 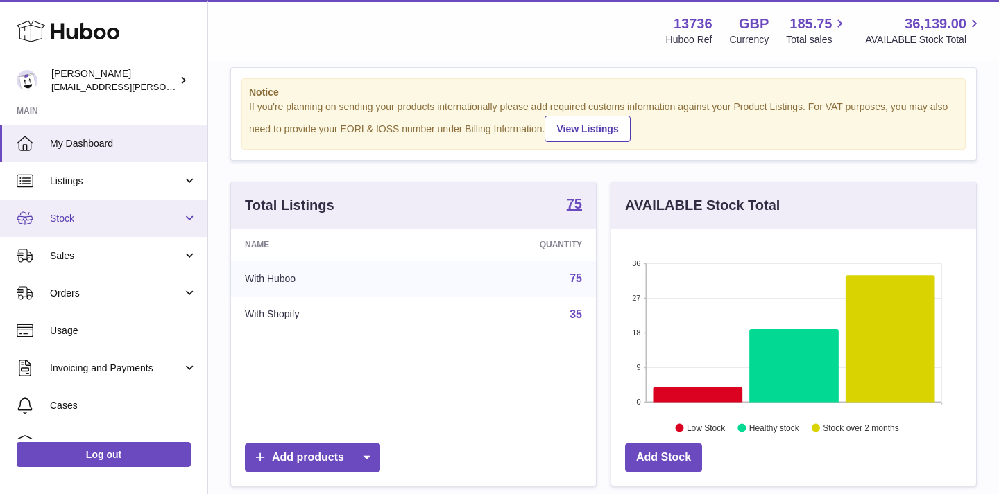 I want to click on text: Healthy stock, so click(x=774, y=428).